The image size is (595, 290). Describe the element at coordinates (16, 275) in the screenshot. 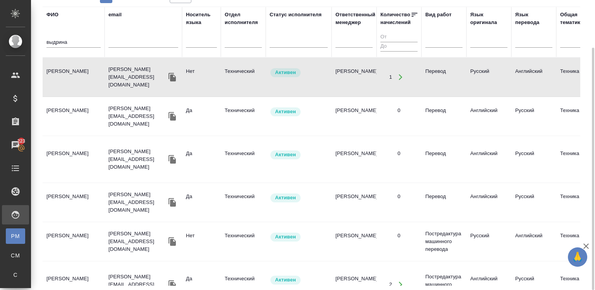

I see `a: С` at that location.